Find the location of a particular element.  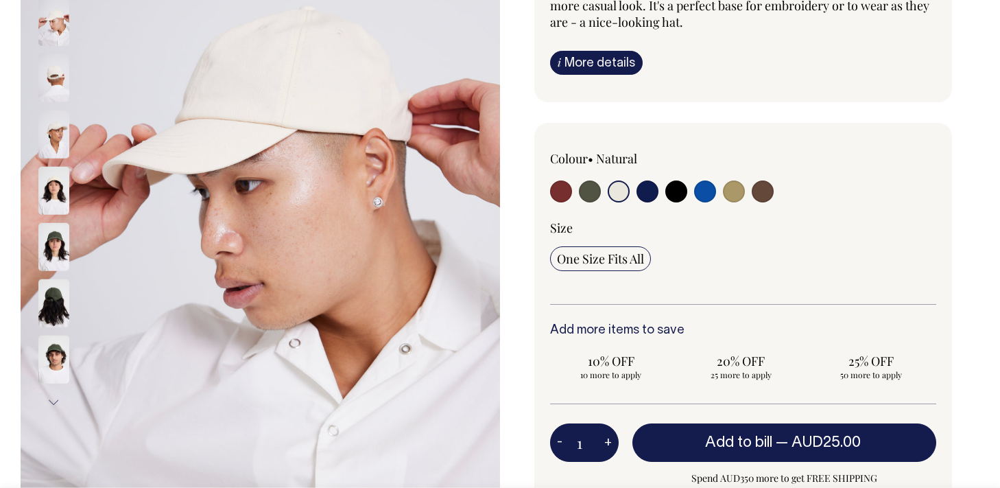

button: Add to bill —AUD25.00 is located at coordinates (784, 442).